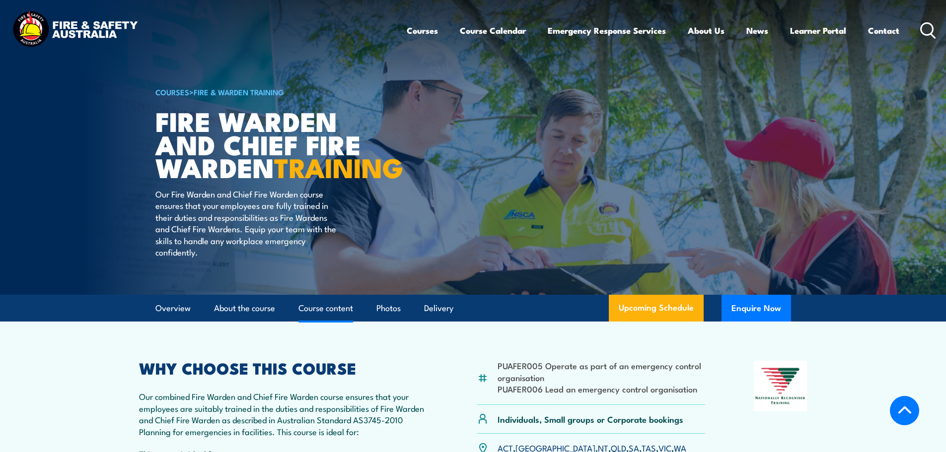 Image resolution: width=946 pixels, height=452 pixels. What do you see at coordinates (173, 308) in the screenshot?
I see `a: Overview` at bounding box center [173, 308].